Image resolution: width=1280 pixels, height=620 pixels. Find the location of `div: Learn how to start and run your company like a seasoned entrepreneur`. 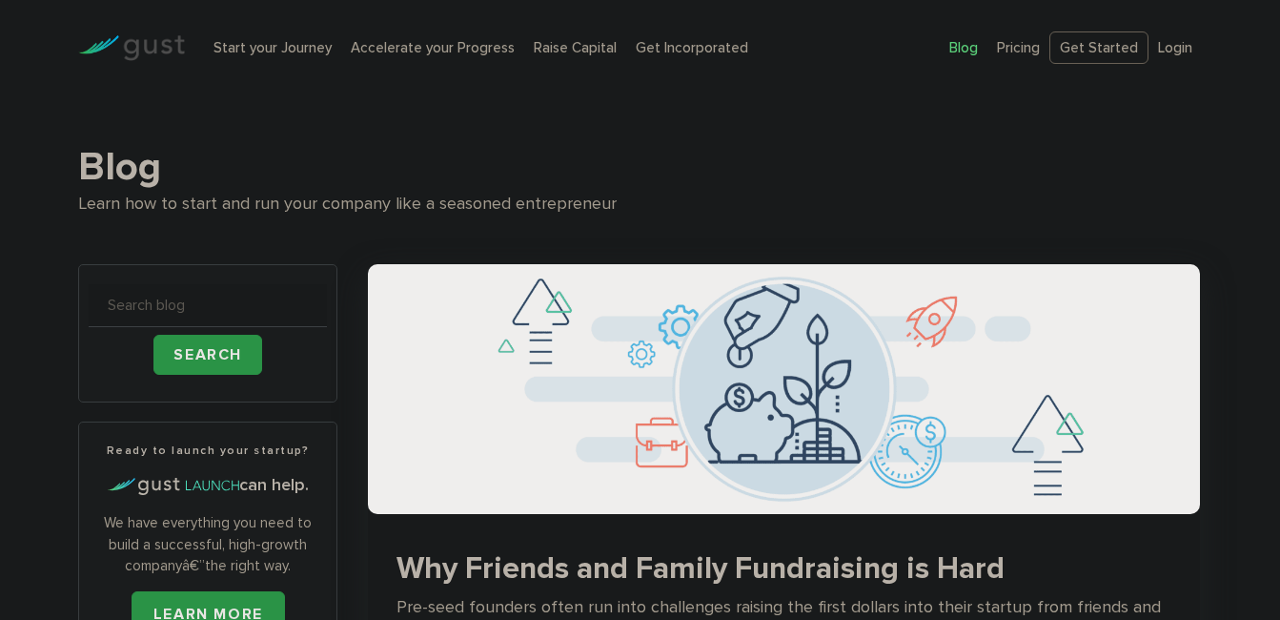

div: Learn how to start and run your company like a seasoned entrepreneur is located at coordinates (640, 204).